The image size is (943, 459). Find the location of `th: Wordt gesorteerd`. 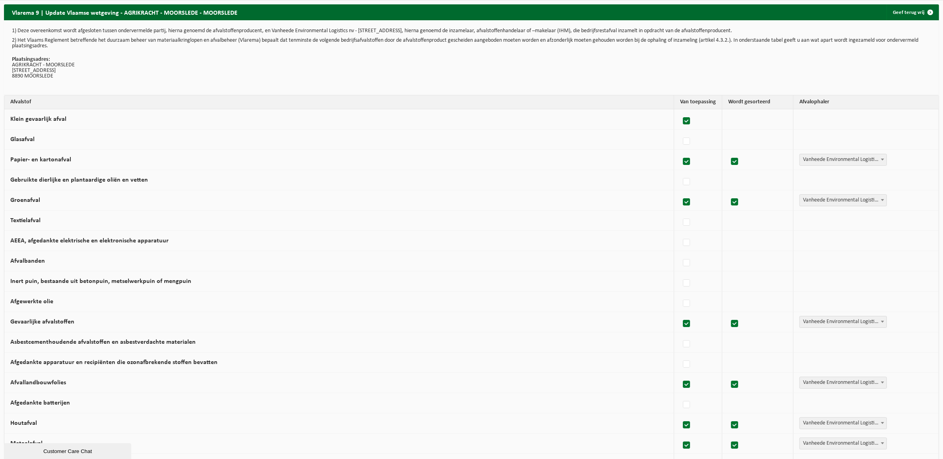

th: Wordt gesorteerd is located at coordinates (758, 102).